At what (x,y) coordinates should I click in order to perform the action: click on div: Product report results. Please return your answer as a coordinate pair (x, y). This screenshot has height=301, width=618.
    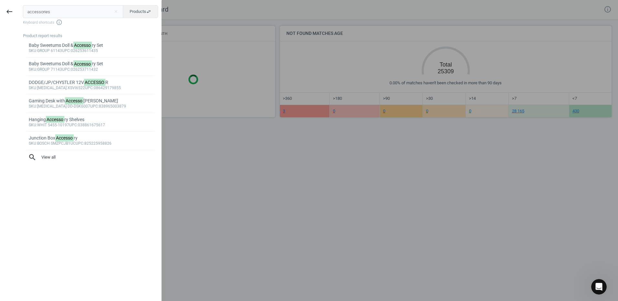
    Looking at the image, I should click on (92, 36).